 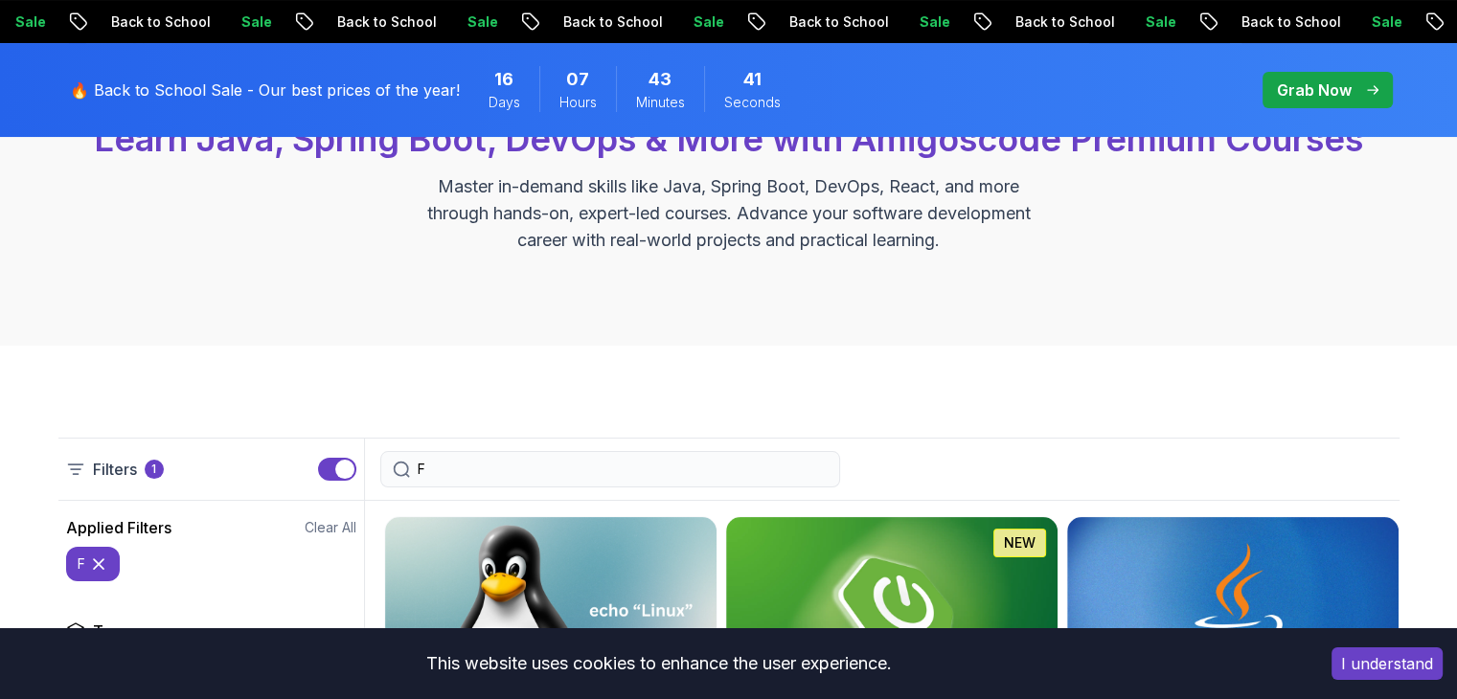 What do you see at coordinates (111, 631) in the screenshot?
I see `h2: Type` at bounding box center [111, 631].